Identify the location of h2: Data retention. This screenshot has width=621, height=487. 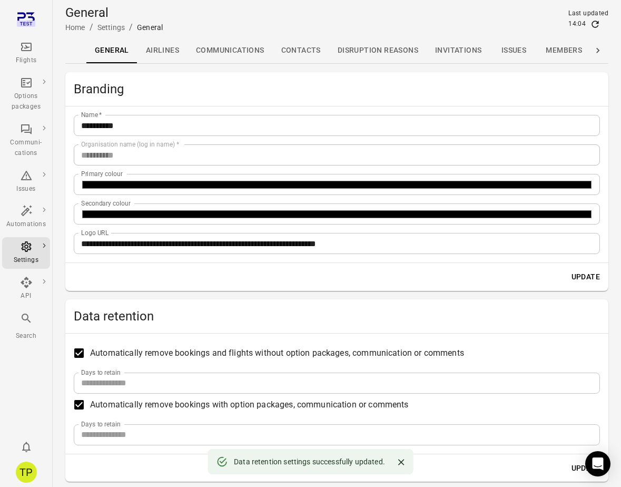
(337, 316).